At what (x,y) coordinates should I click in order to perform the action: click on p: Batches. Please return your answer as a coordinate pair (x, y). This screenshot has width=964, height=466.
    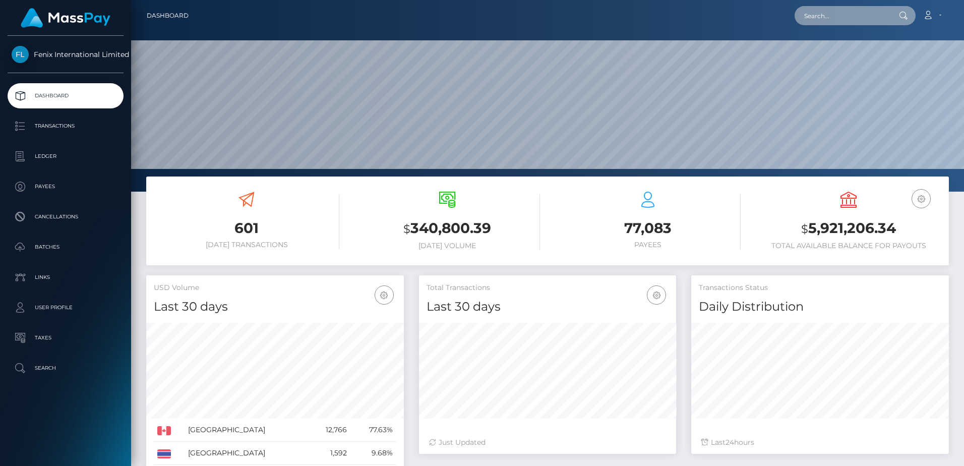
    Looking at the image, I should click on (66, 247).